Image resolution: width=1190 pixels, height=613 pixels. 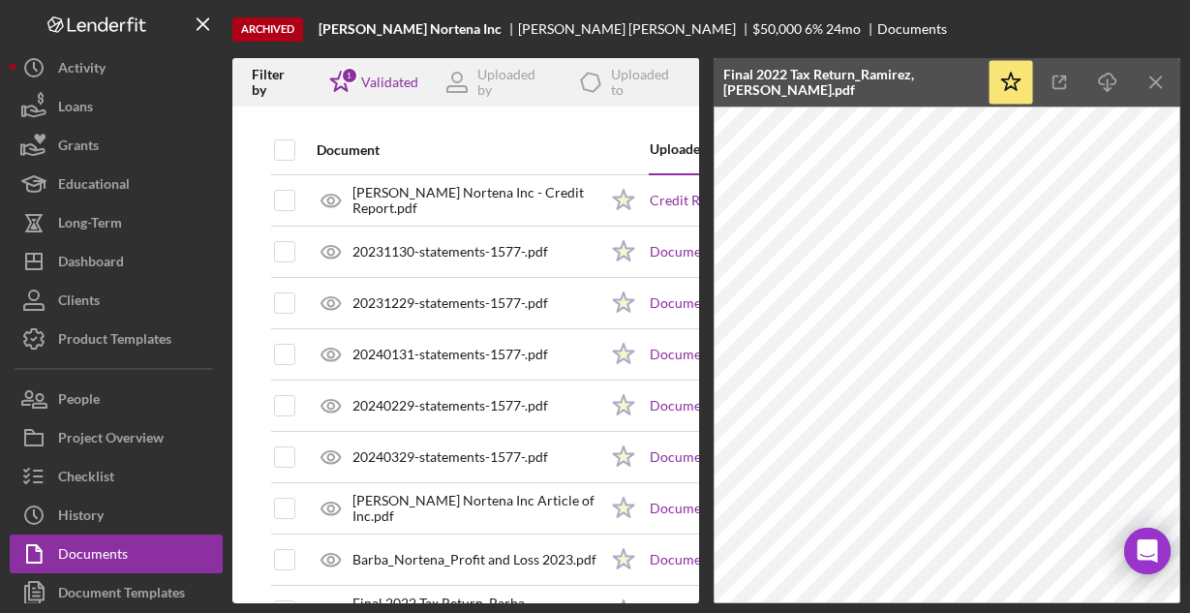 I want to click on a: Documents, so click(x=116, y=554).